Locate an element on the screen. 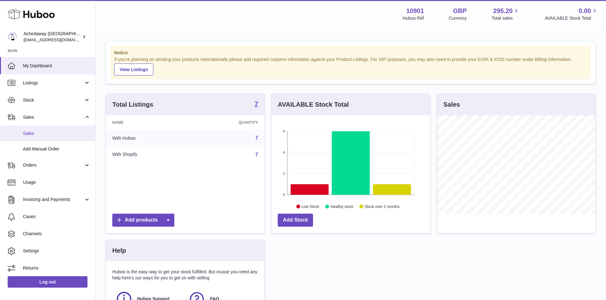  text: Stock over 2 months is located at coordinates (382, 207).